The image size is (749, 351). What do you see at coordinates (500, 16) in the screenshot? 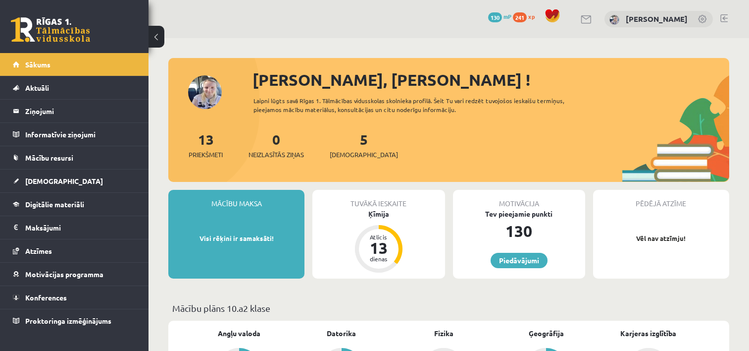
I see `a: 130 mP` at bounding box center [500, 16].